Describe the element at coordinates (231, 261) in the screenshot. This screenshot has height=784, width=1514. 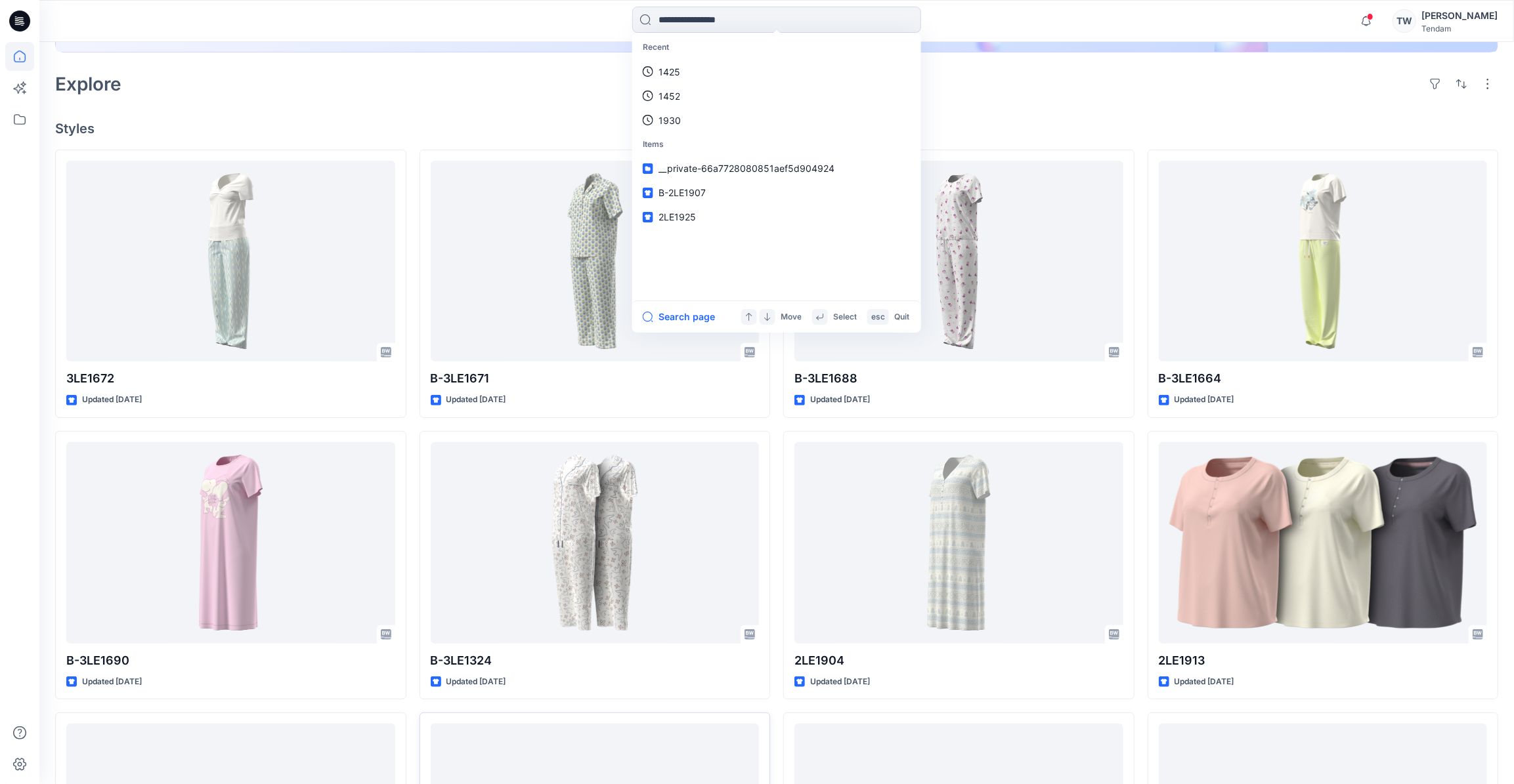
I see `a: 3LE1672` at that location.